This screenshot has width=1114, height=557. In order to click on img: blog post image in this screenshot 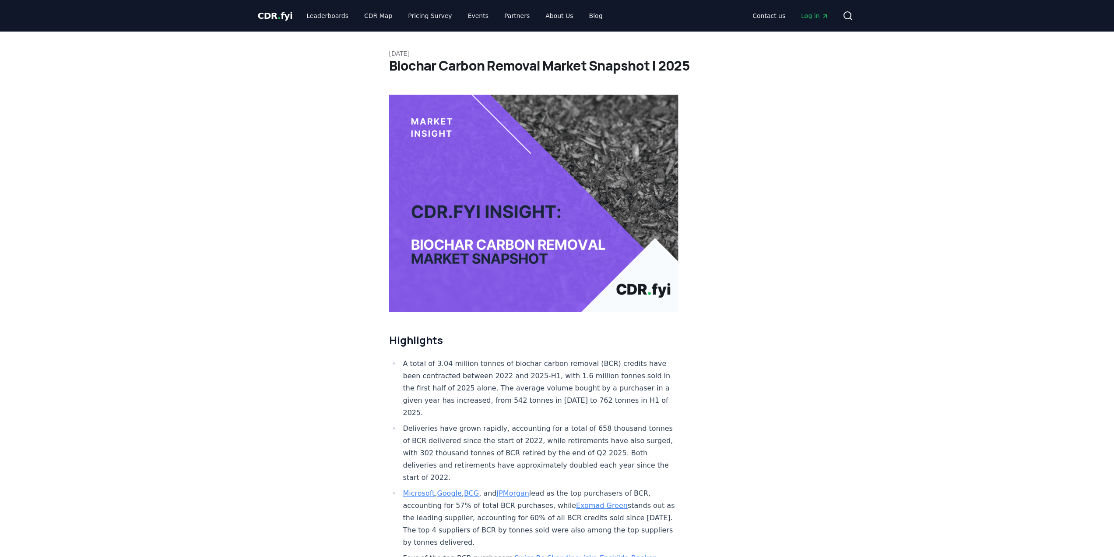, I will do `click(534, 203)`.